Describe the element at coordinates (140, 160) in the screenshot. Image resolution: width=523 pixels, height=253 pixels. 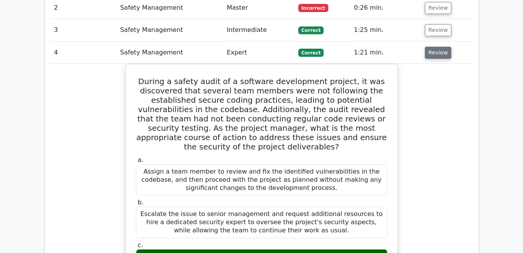
I see `span: a.` at that location.